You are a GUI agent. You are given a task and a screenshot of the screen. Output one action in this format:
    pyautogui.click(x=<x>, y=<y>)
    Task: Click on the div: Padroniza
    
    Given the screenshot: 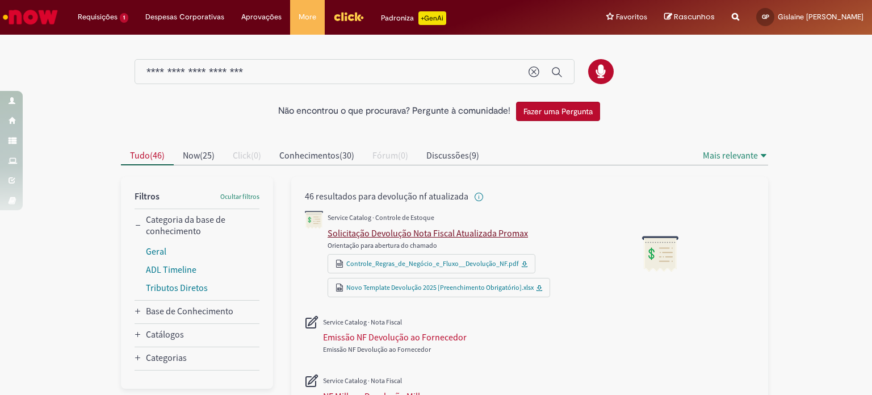 What is the action you would take?
    pyautogui.click(x=413, y=18)
    